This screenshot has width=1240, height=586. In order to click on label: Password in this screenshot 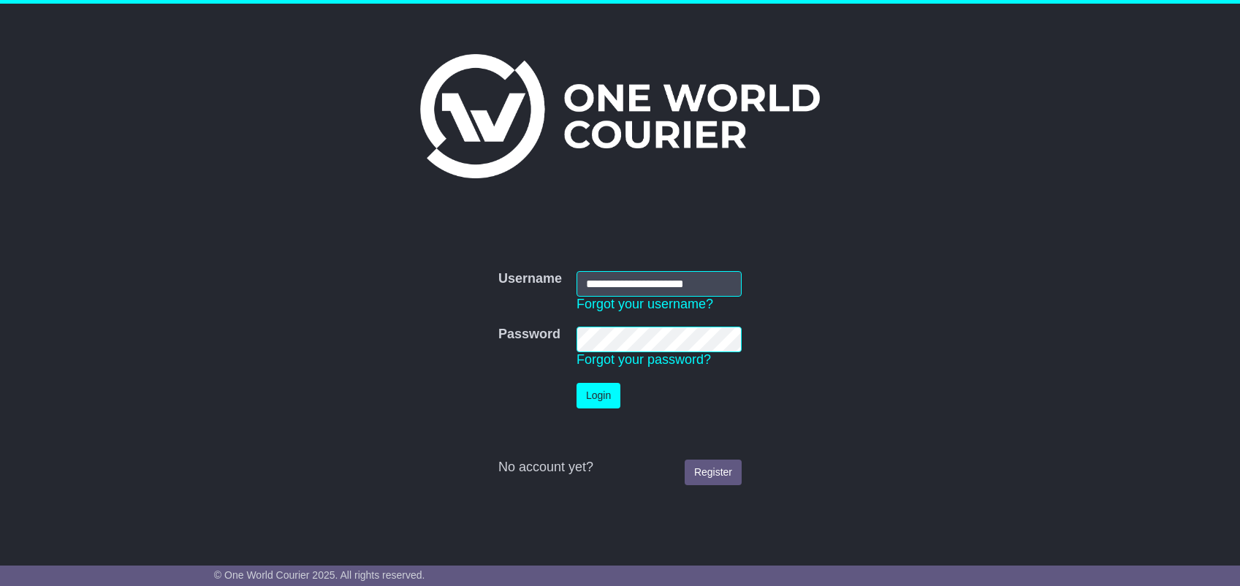, I will do `click(529, 335)`.